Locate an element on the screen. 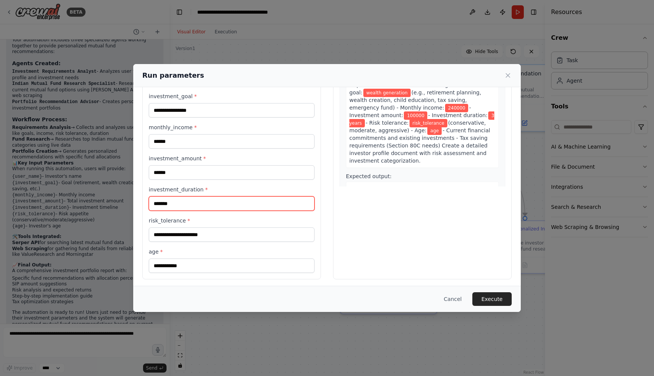 This screenshot has height=376, width=654. button: Cancel is located at coordinates (453, 299).